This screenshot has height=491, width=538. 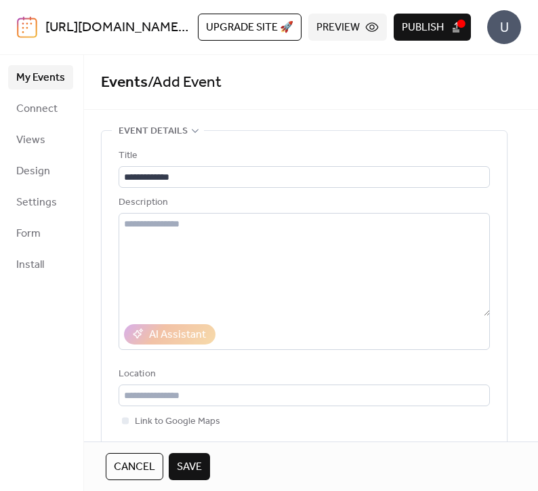 What do you see at coordinates (303, 374) in the screenshot?
I see `div: Location` at bounding box center [303, 374].